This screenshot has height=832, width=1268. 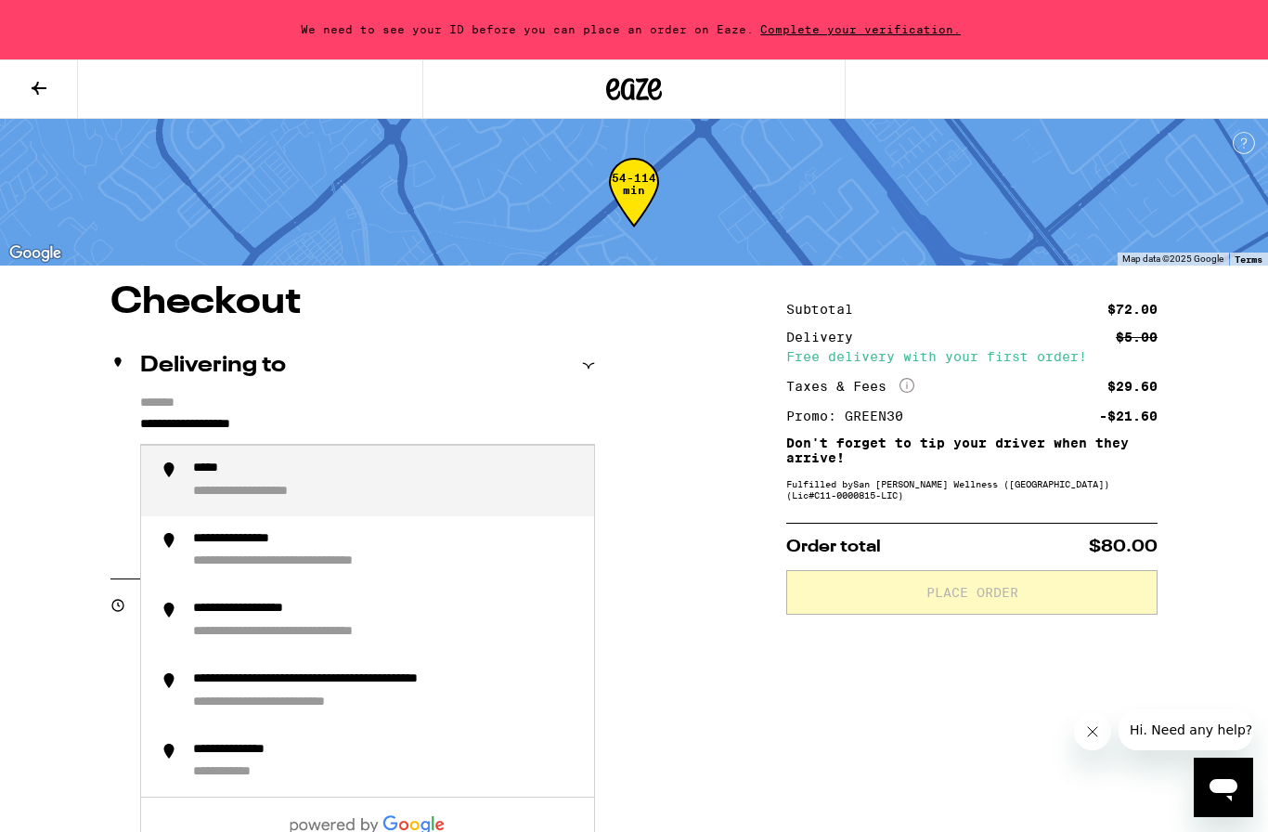 I want to click on div: -$21.60, so click(x=1128, y=416).